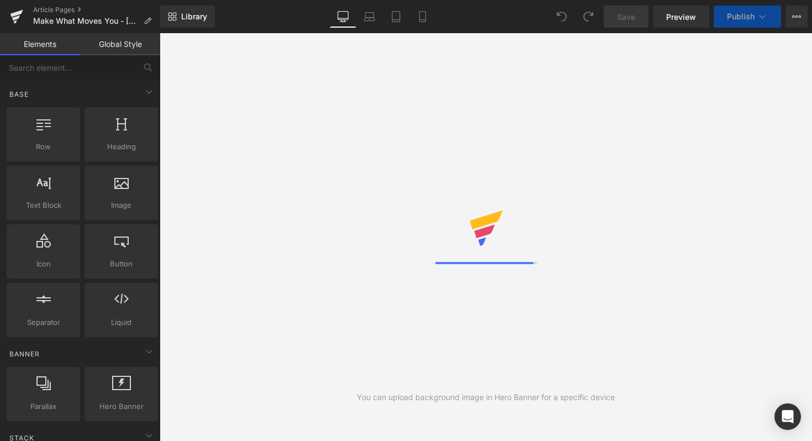 The width and height of the screenshot is (812, 441). Describe the element at coordinates (588, 17) in the screenshot. I see `button: Redo` at that location.